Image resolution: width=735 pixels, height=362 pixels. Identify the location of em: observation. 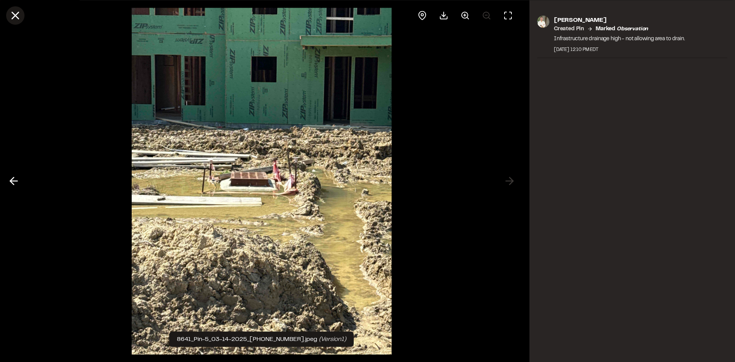
(632, 29).